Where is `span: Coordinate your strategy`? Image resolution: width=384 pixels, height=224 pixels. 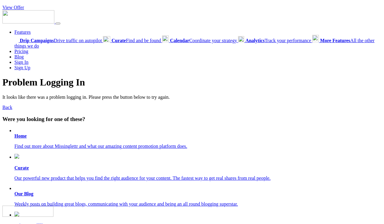 span: Coordinate your strategy is located at coordinates (203, 40).